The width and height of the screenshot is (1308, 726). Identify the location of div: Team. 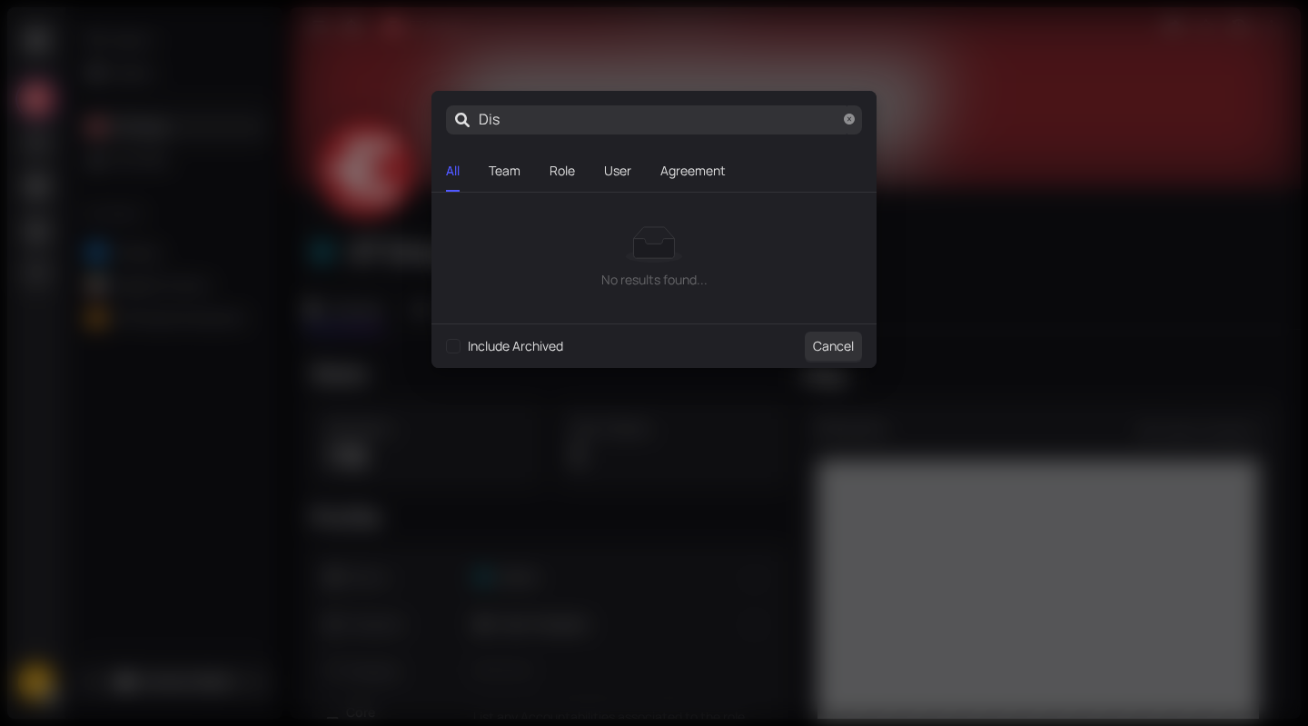
(504, 171).